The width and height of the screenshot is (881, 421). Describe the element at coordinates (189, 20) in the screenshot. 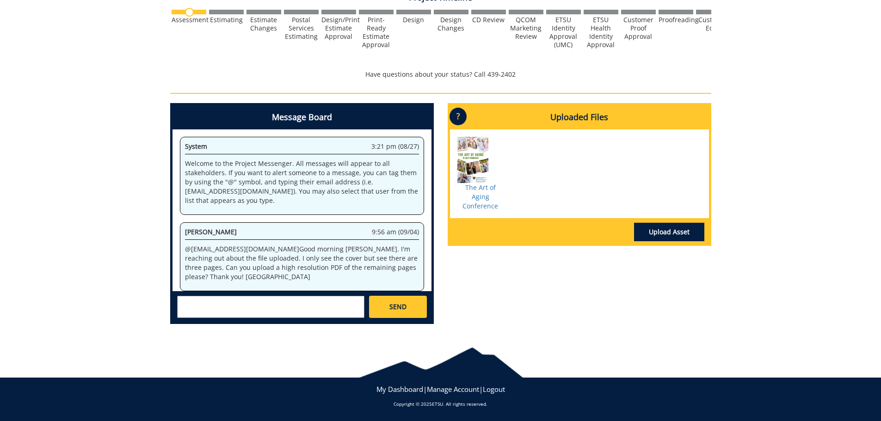

I see `div: Assessment` at that location.